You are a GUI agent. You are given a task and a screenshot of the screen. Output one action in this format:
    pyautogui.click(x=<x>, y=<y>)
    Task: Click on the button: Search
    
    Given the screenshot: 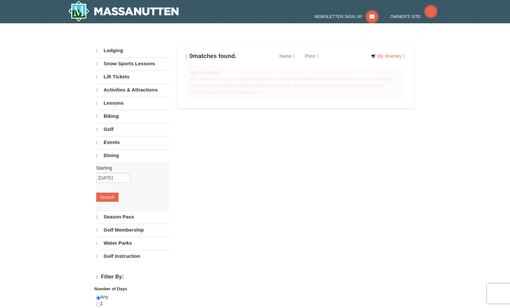 What is the action you would take?
    pyautogui.click(x=107, y=197)
    